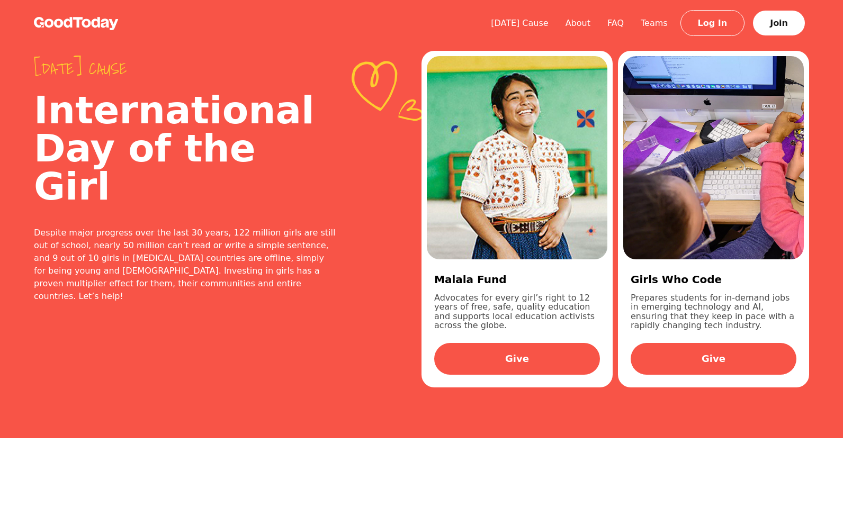  Describe the element at coordinates (779, 23) in the screenshot. I see `a: Join` at that location.